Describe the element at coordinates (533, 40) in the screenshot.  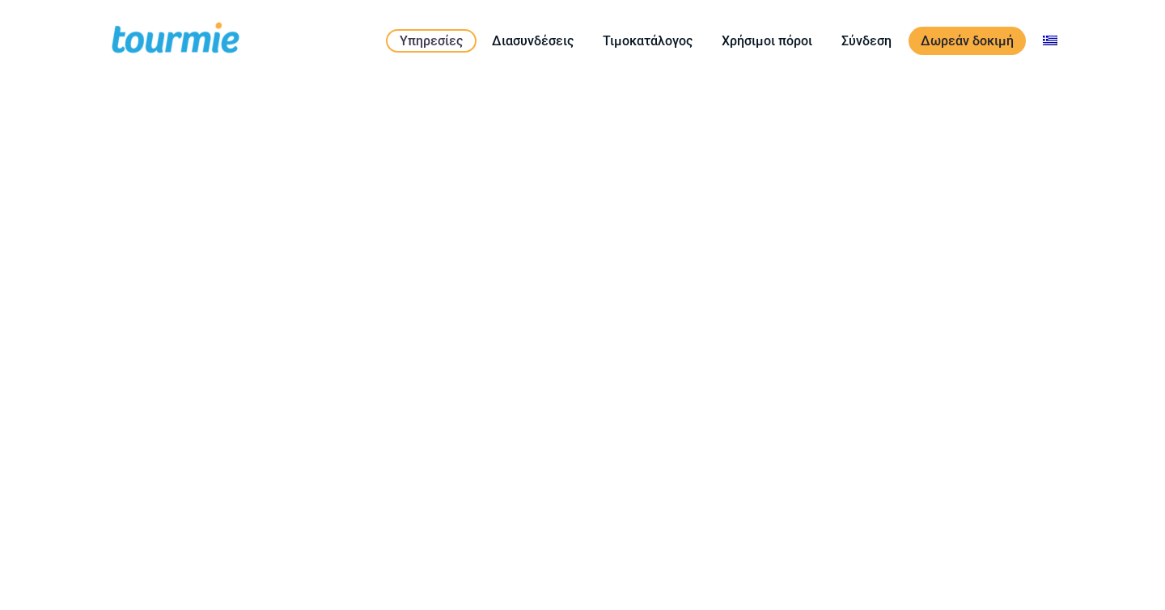
I see `a: Διασυνδέσεις` at that location.